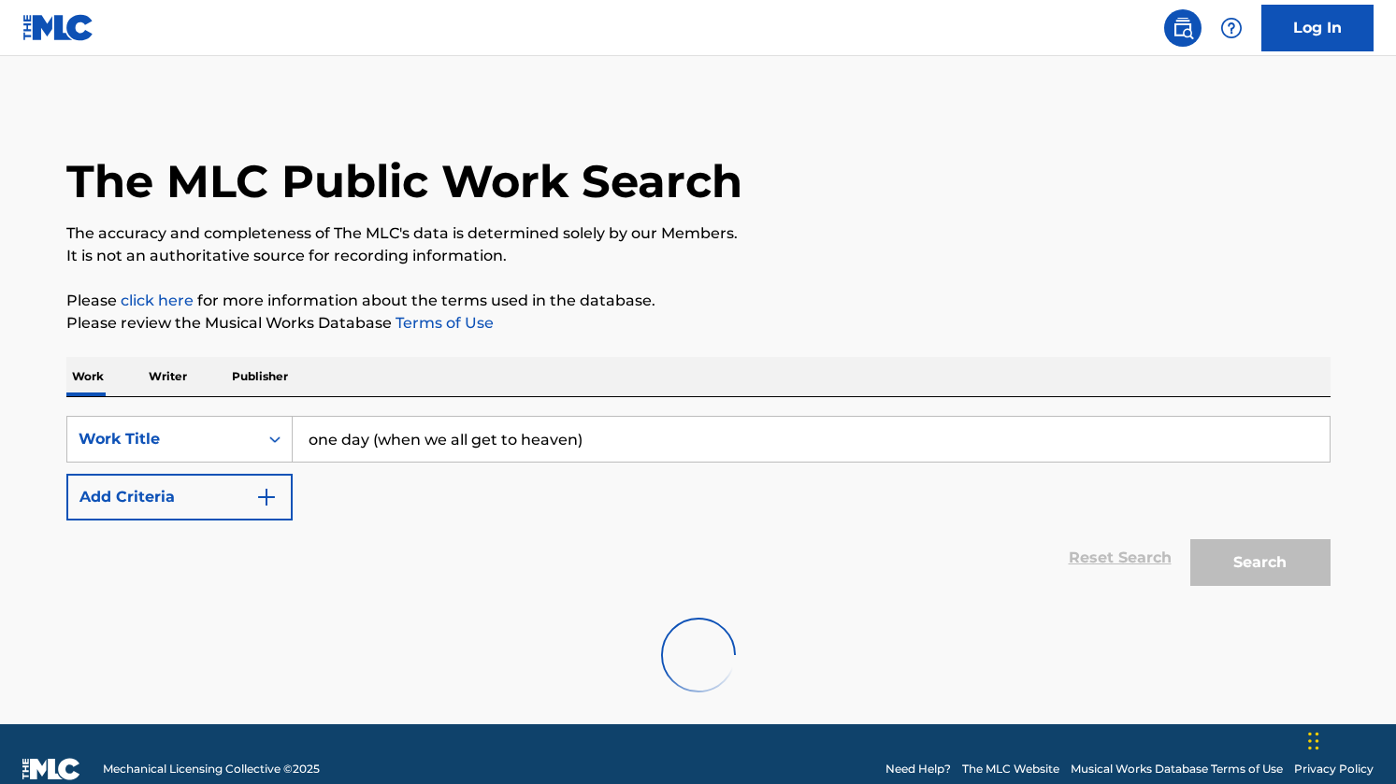 Image resolution: width=1396 pixels, height=784 pixels. Describe the element at coordinates (1182, 28) in the screenshot. I see `img: search` at that location.